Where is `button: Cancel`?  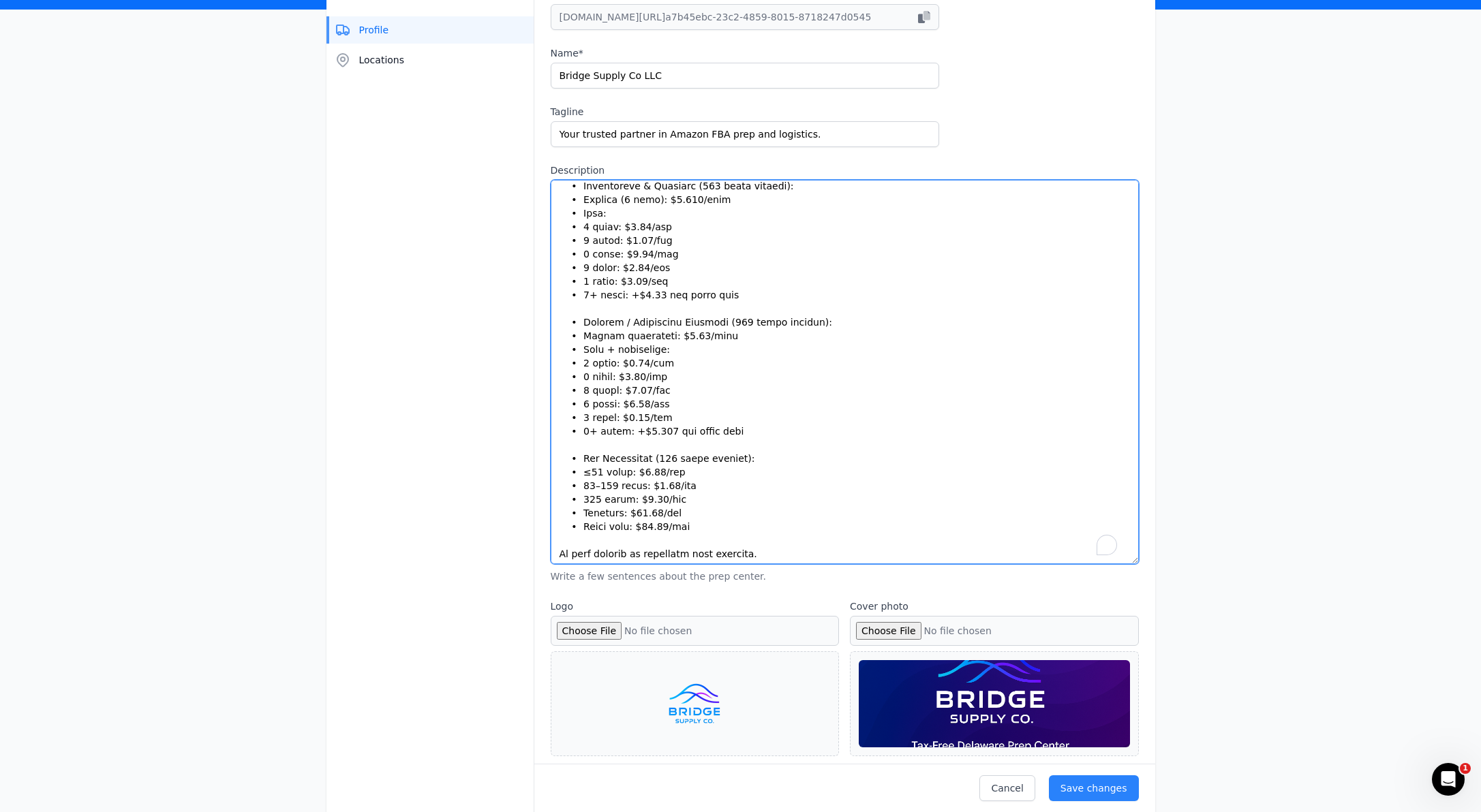
button: Cancel is located at coordinates (1007, 789).